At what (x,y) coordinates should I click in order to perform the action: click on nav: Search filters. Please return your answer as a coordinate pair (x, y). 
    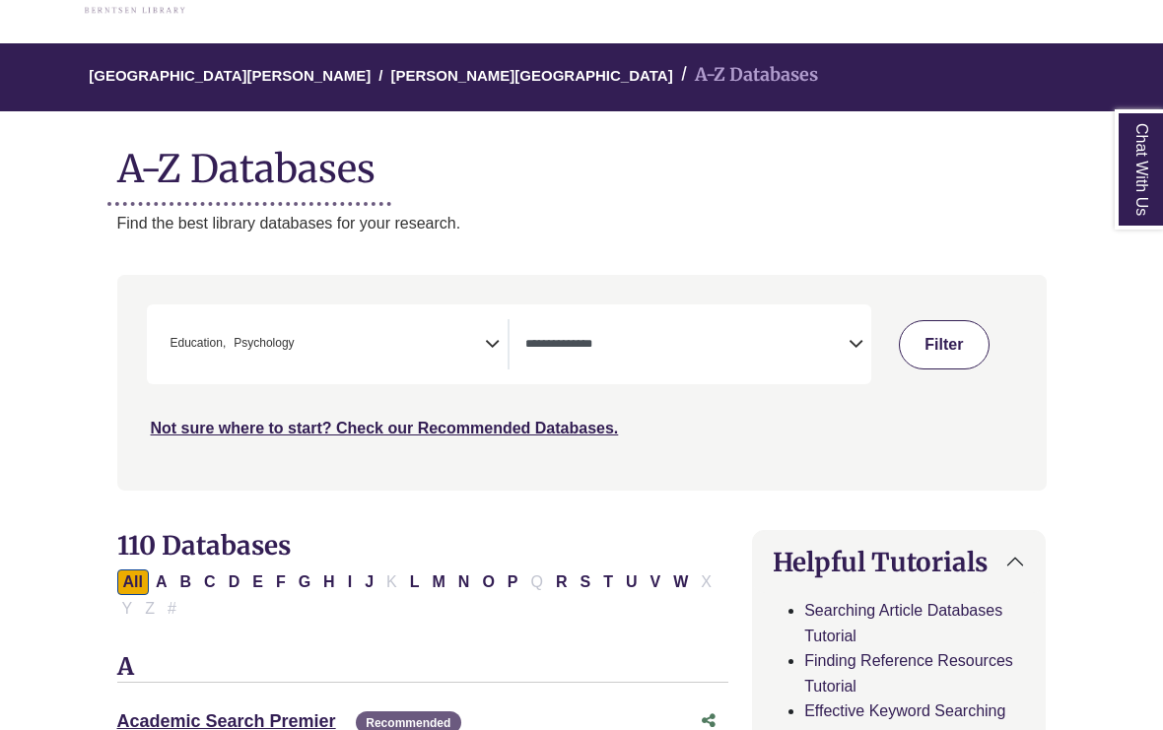
    Looking at the image, I should click on (581, 382).